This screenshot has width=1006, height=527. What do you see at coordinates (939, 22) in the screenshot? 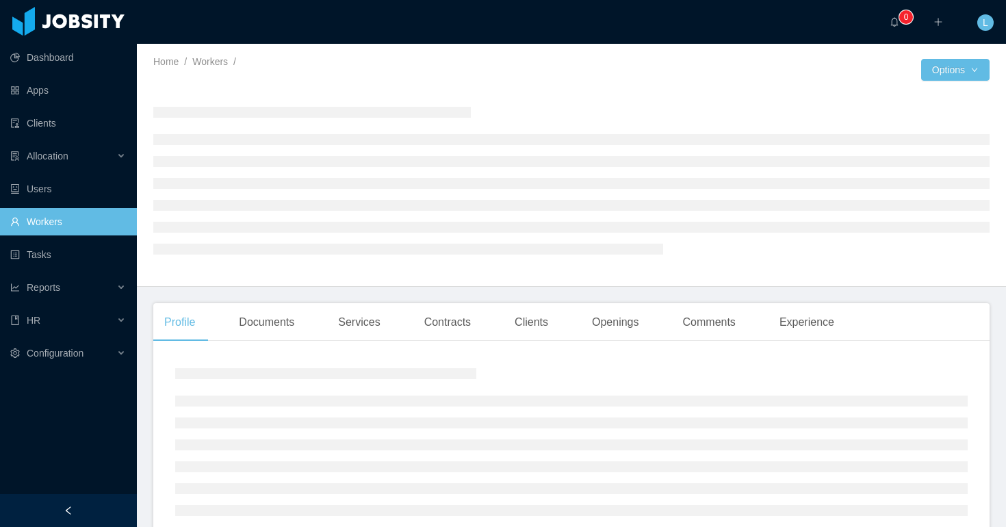
I see `i: icon: plus` at bounding box center [939, 22].